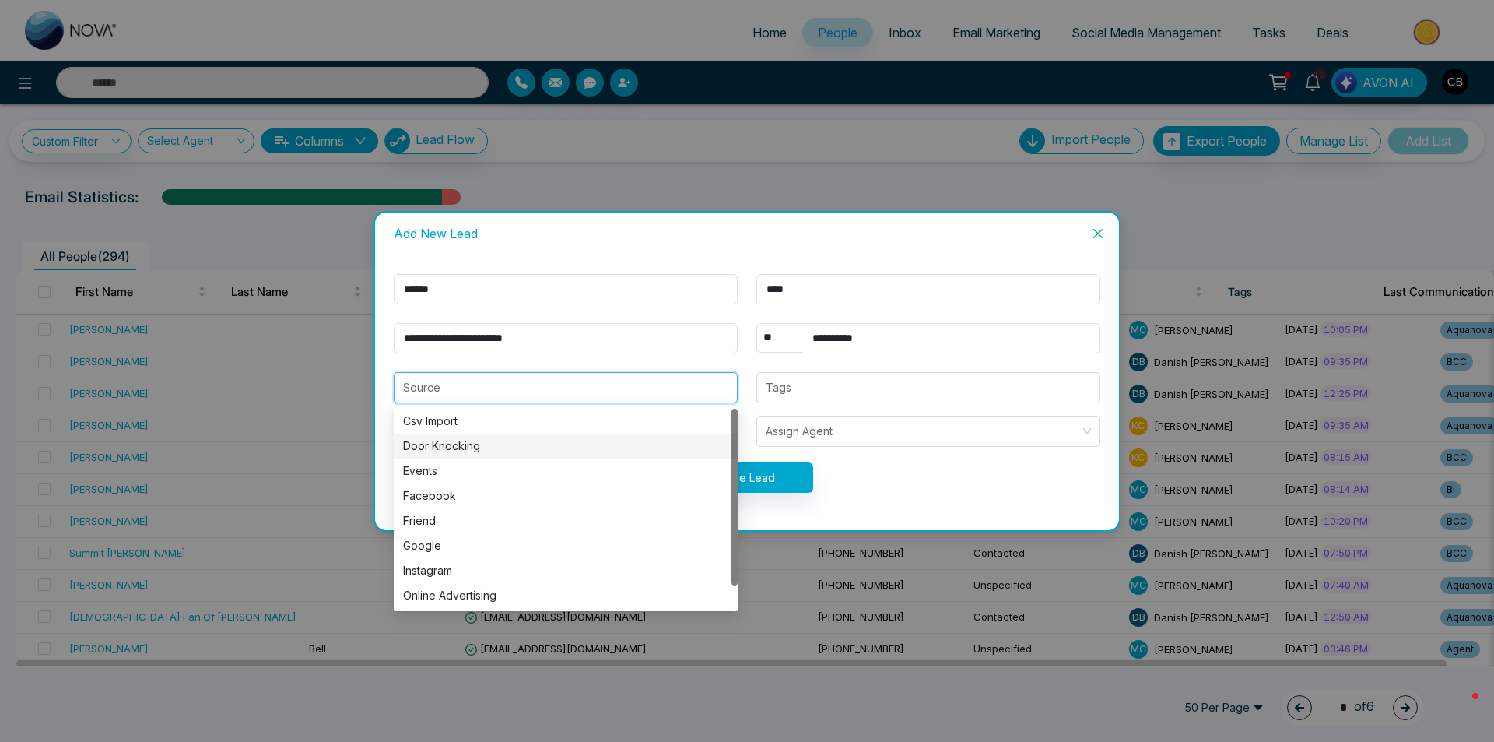  I want to click on div: Instagram, so click(566, 571).